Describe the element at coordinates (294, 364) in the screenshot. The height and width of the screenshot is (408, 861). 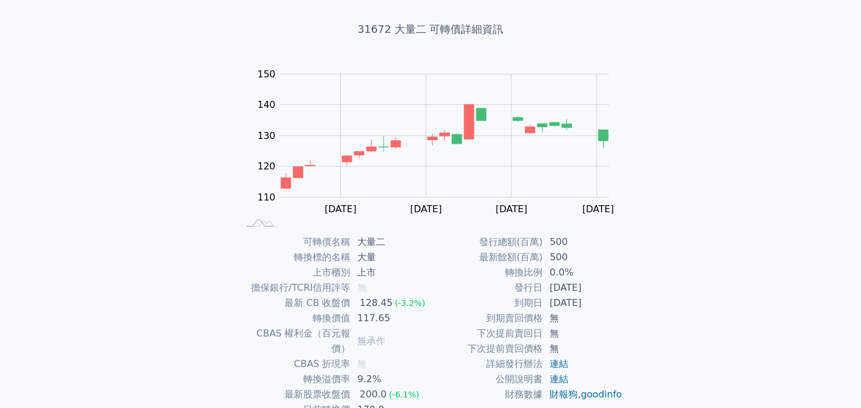
I see `td: CBAS 折現率` at that location.